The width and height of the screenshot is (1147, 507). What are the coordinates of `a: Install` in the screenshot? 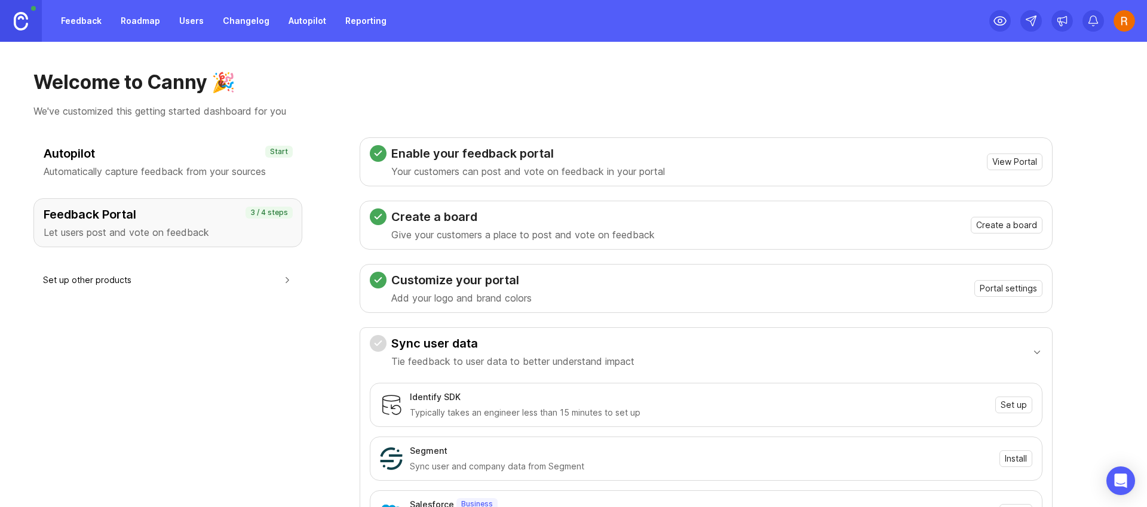 It's located at (1016, 459).